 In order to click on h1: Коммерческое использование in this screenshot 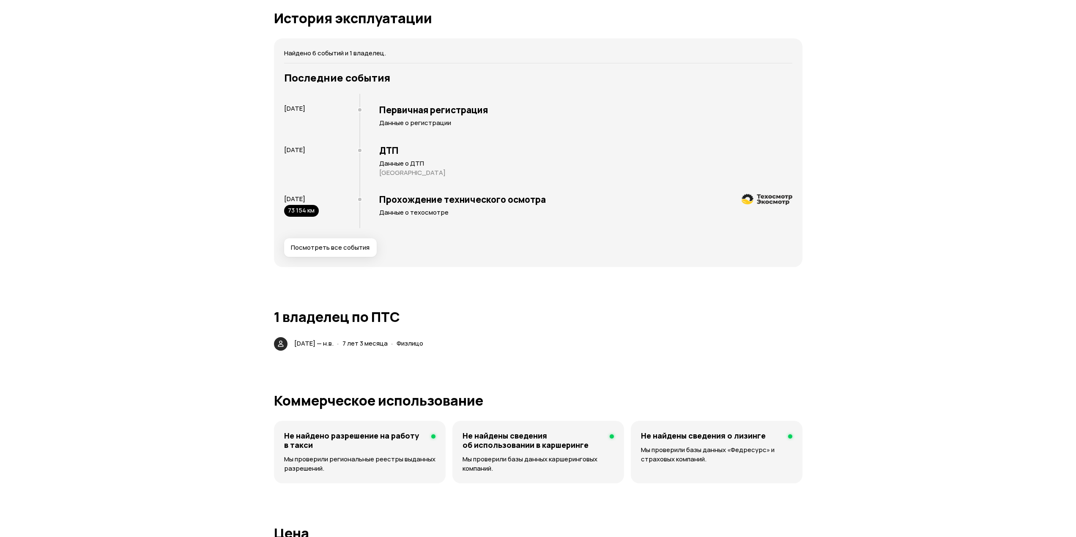, I will do `click(538, 401)`.